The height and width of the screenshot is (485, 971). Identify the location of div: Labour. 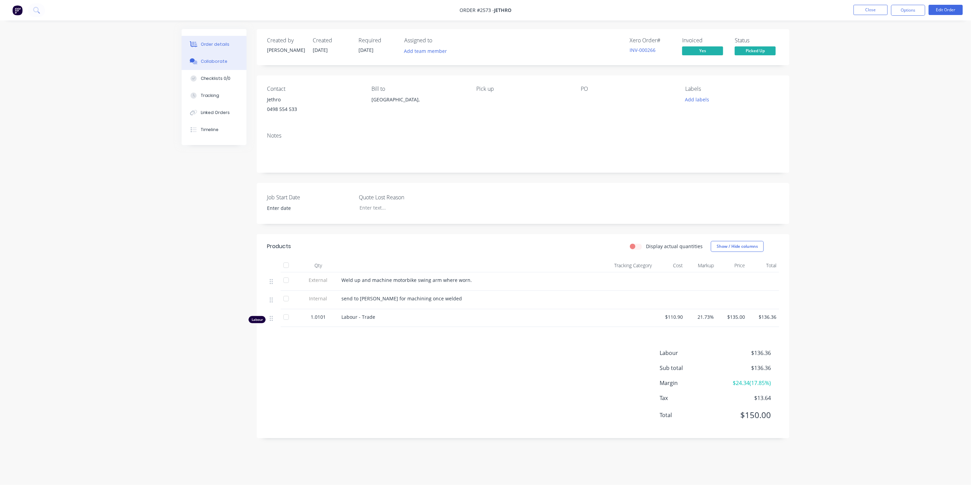
(257, 320).